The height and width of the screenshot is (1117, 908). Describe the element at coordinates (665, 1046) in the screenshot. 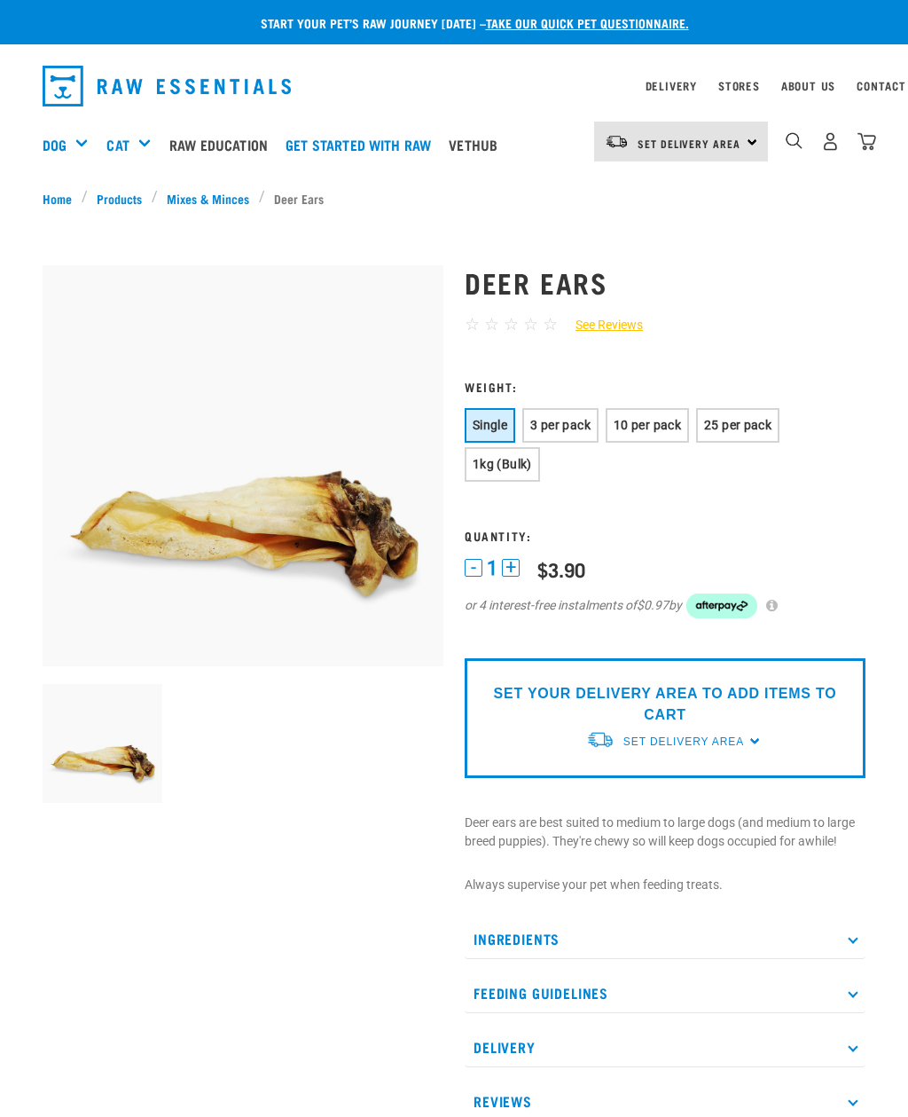

I see `p: Delivery` at that location.